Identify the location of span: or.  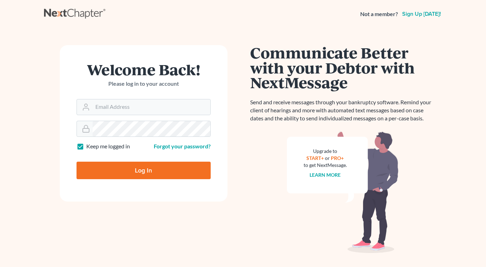
(328, 158).